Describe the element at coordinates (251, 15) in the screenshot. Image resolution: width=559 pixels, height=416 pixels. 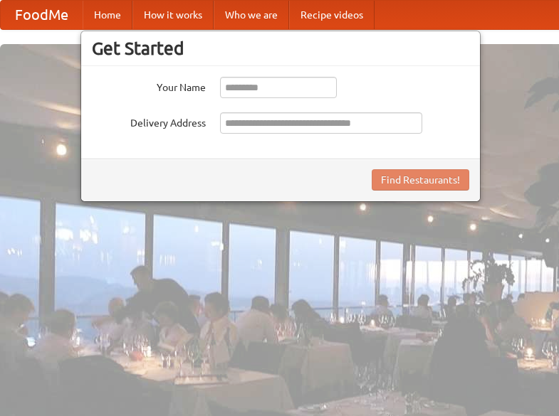
I see `a: Who we are` at that location.